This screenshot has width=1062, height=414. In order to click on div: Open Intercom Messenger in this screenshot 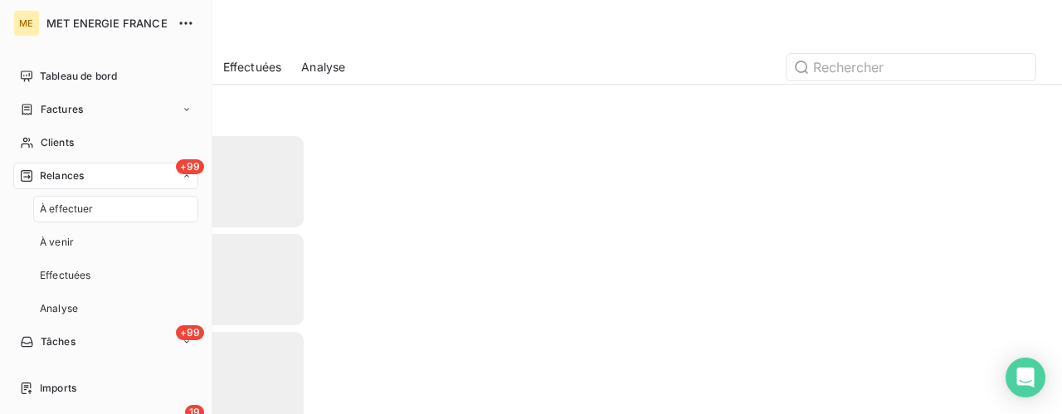, I will do `click(1026, 378)`.